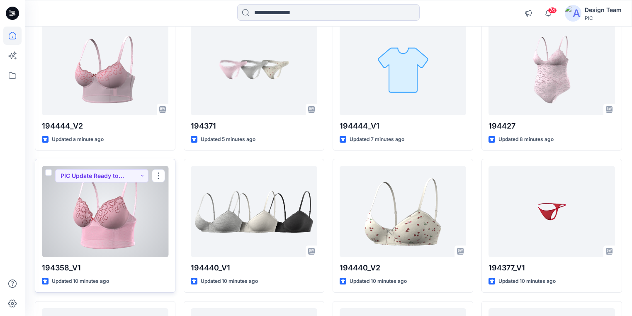 The width and height of the screenshot is (632, 316). I want to click on a: 194444_V1, so click(402, 70).